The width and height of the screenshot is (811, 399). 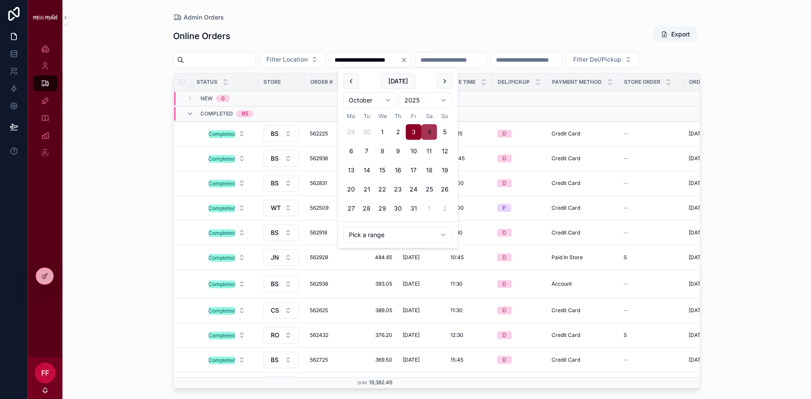 I want to click on button: Sunday, 12 October 2025, so click(x=445, y=151).